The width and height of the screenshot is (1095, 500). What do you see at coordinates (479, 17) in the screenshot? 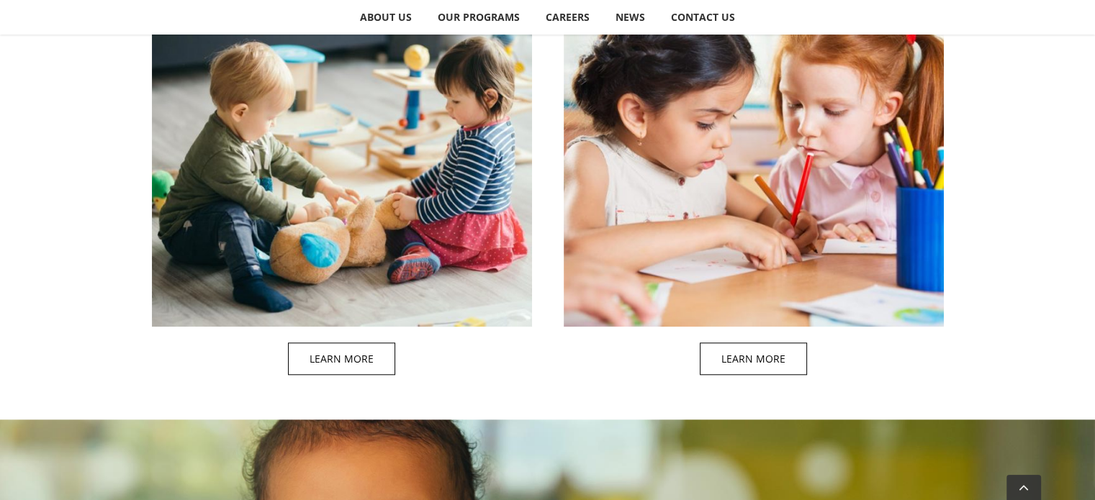
I see `span: OUR PROGRAMS` at bounding box center [479, 17].